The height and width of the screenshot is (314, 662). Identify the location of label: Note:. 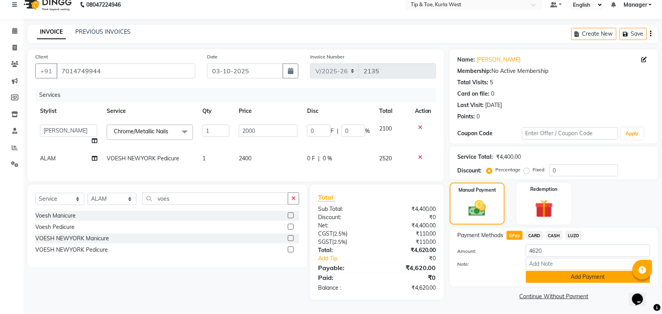
(486, 264).